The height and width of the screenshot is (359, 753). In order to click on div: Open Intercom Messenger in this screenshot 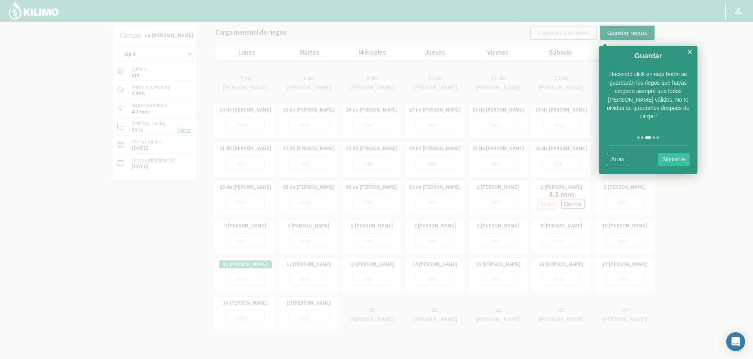, I will do `click(735, 341)`.